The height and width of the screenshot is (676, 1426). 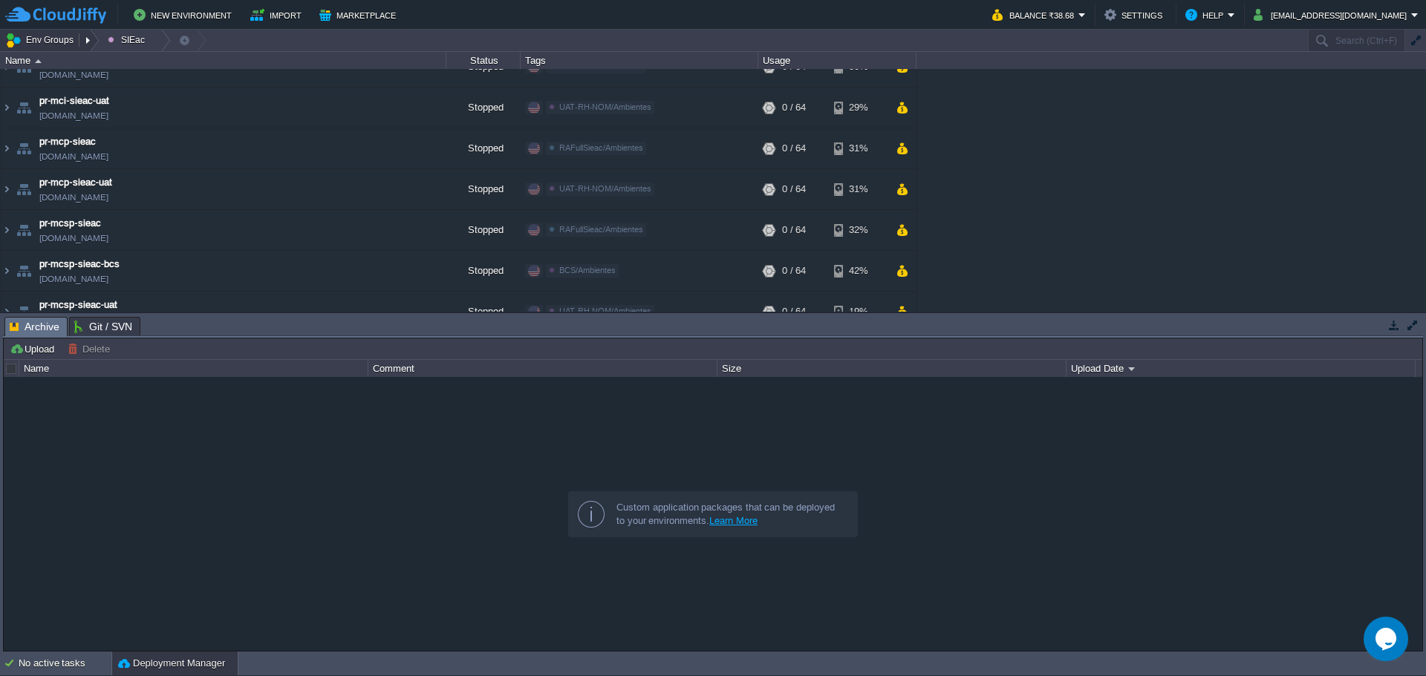 What do you see at coordinates (91, 349) in the screenshot?
I see `button: Delete` at bounding box center [91, 349].